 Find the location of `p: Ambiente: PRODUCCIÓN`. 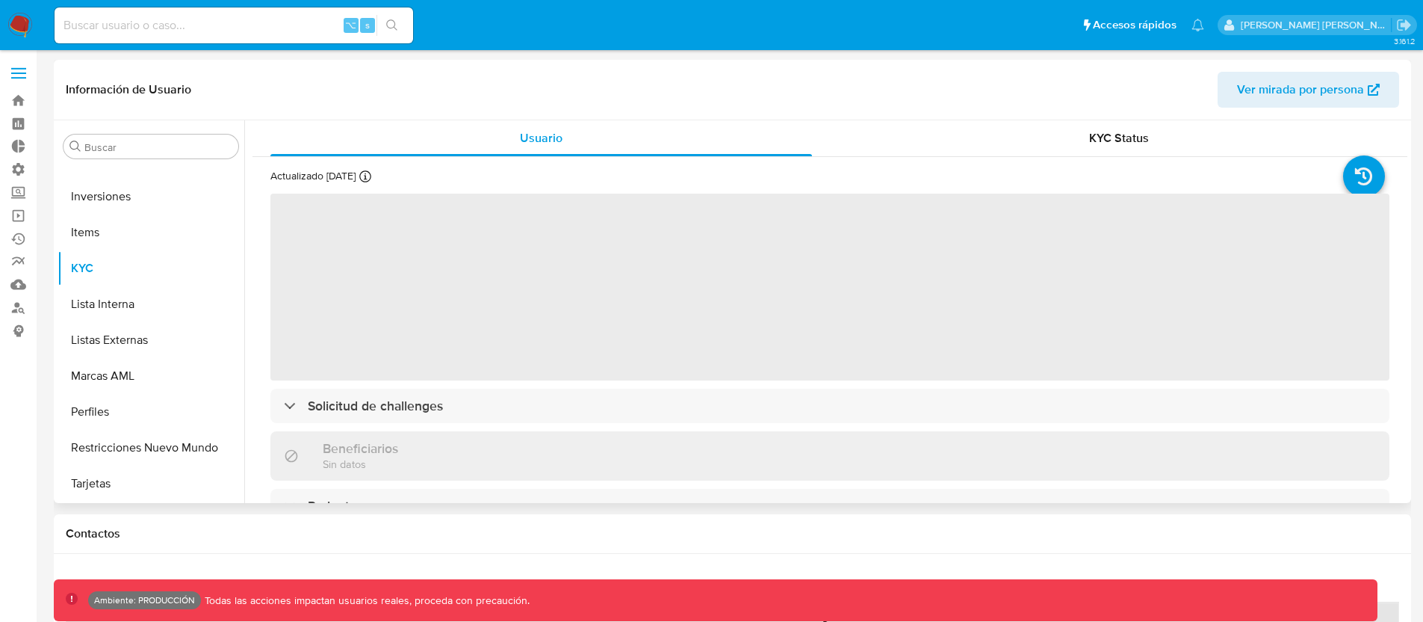

p: Ambiente: PRODUCCIÓN is located at coordinates (144, 600).